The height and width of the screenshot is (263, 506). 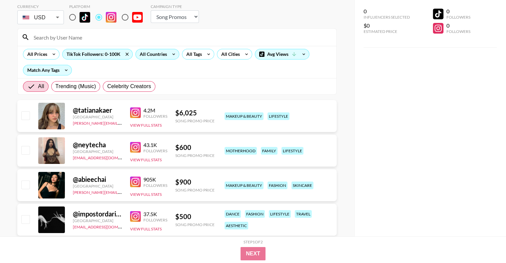 What do you see at coordinates (387, 31) in the screenshot?
I see `div: Estimated Price` at bounding box center [387, 31].